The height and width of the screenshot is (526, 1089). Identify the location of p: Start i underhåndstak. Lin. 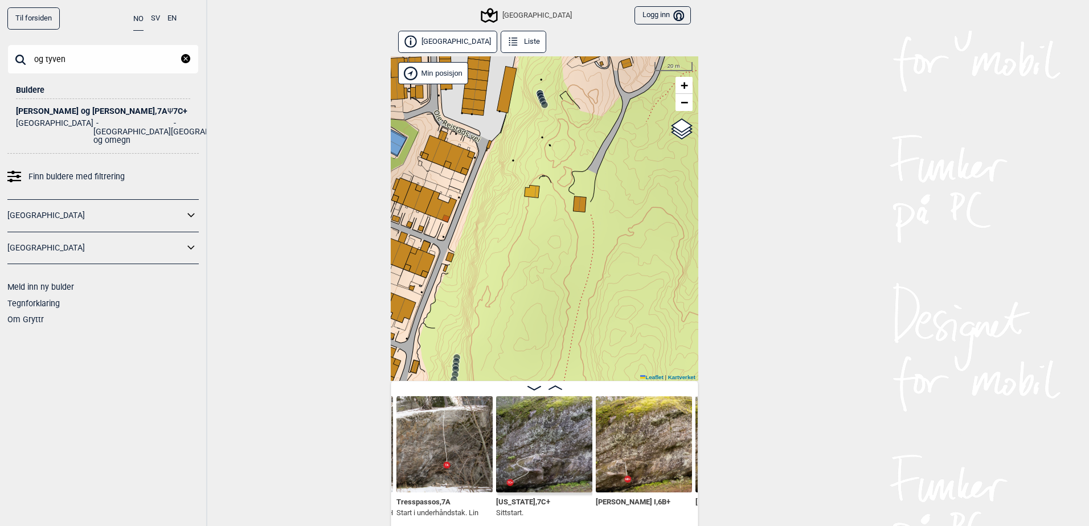
(437, 513).